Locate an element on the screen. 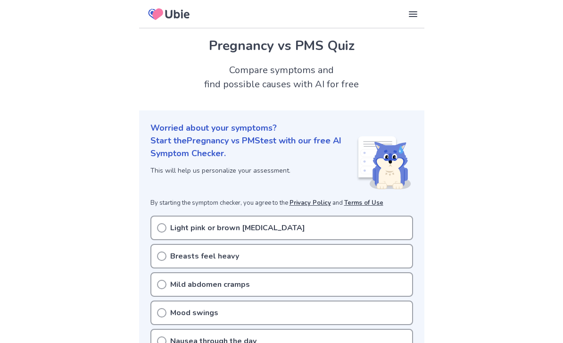 The image size is (563, 343). p: Mild abdomen cramps is located at coordinates (210, 284).